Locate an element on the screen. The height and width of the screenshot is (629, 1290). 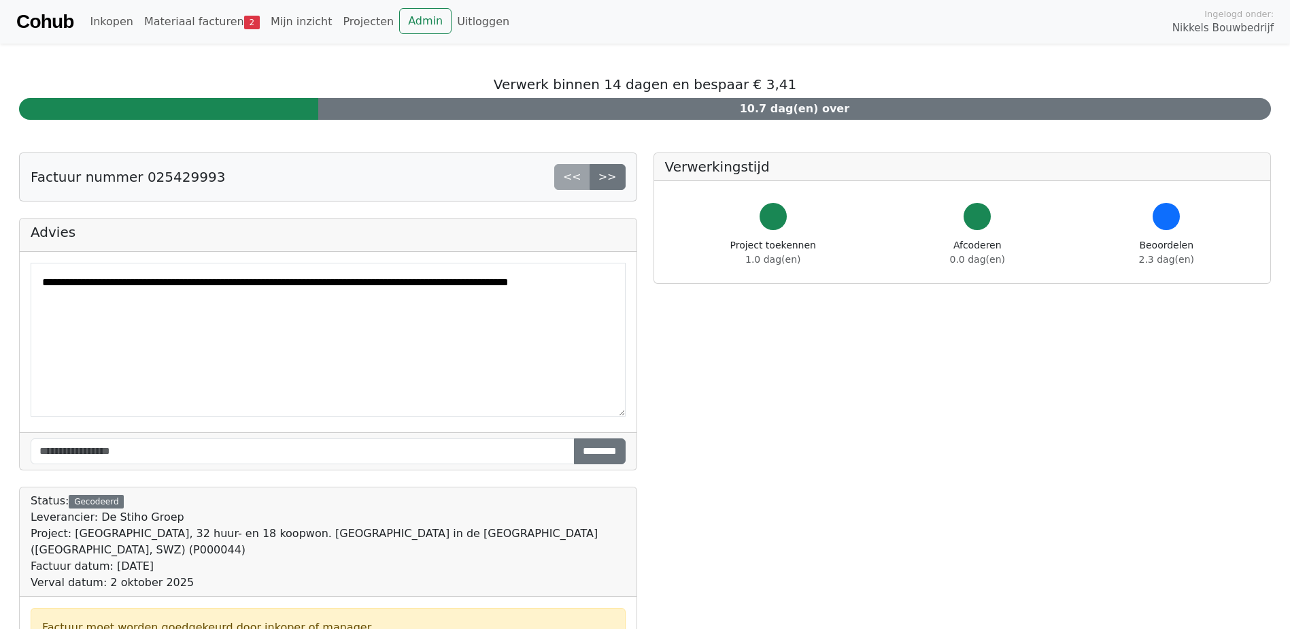
a: Inkopen is located at coordinates (111, 22).